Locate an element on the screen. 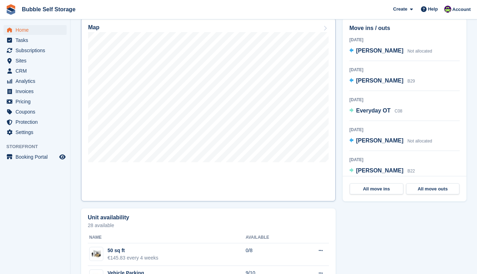 This screenshot has width=477, height=274. a: Bubble Self Storage is located at coordinates (49, 9).